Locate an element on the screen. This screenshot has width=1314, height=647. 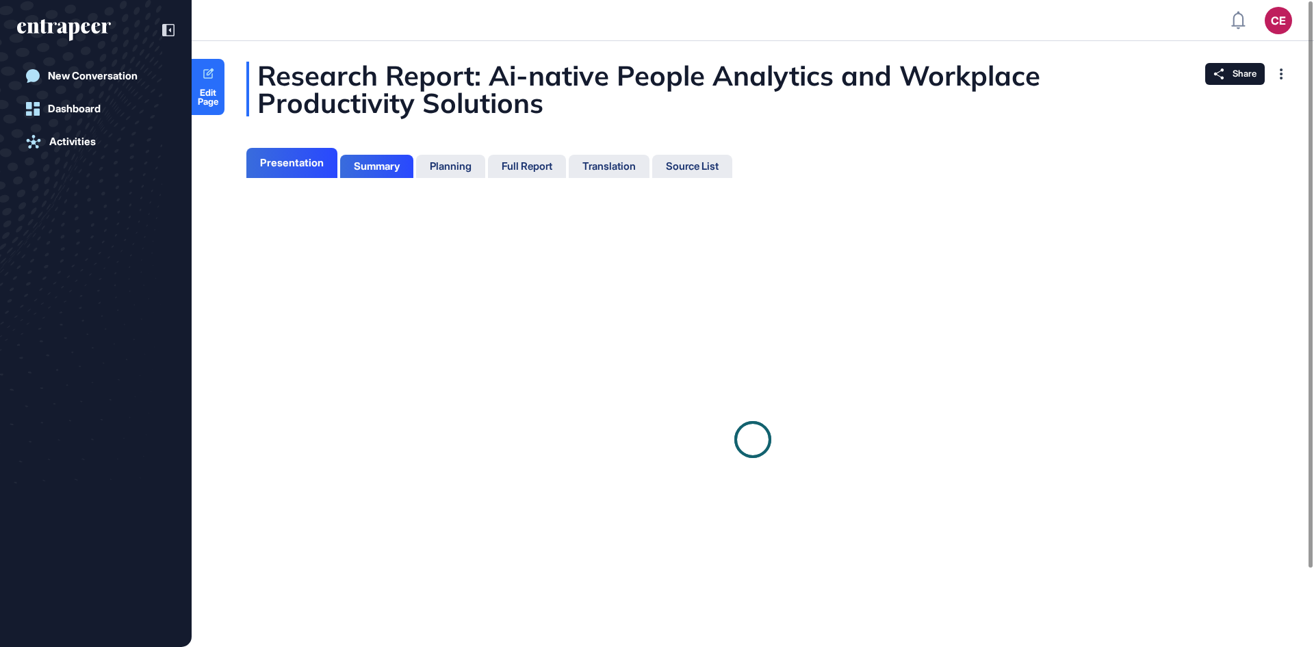
button: CE is located at coordinates (1279, 21).